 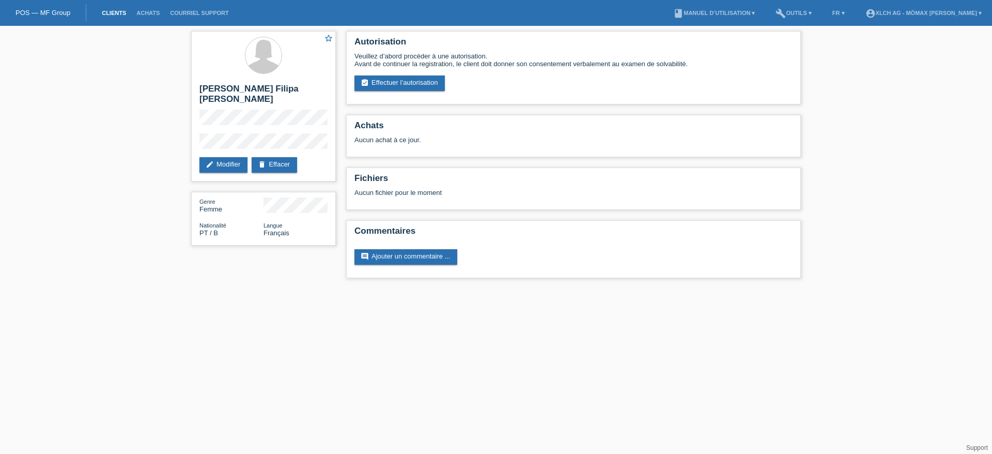 I want to click on div: Aucun fichier pour le moment, so click(x=512, y=192).